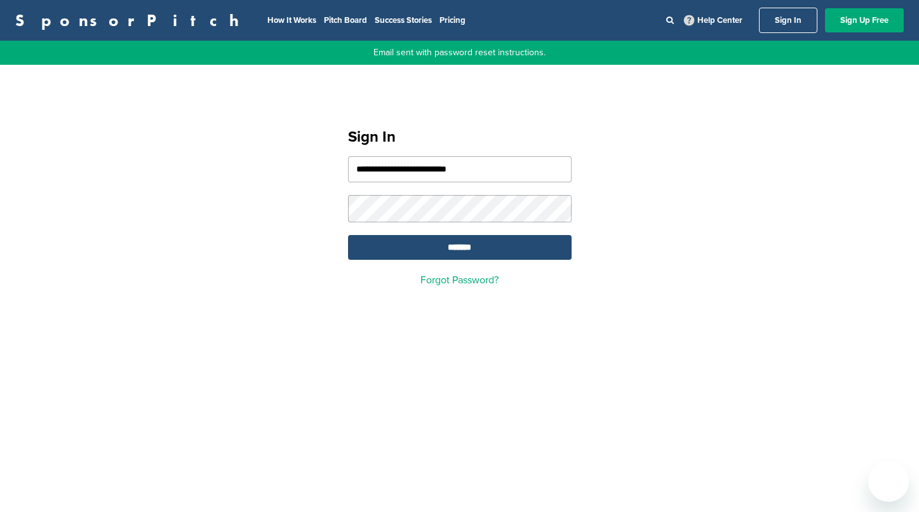 This screenshot has height=512, width=919. What do you see at coordinates (291, 20) in the screenshot?
I see `a: How It Works` at bounding box center [291, 20].